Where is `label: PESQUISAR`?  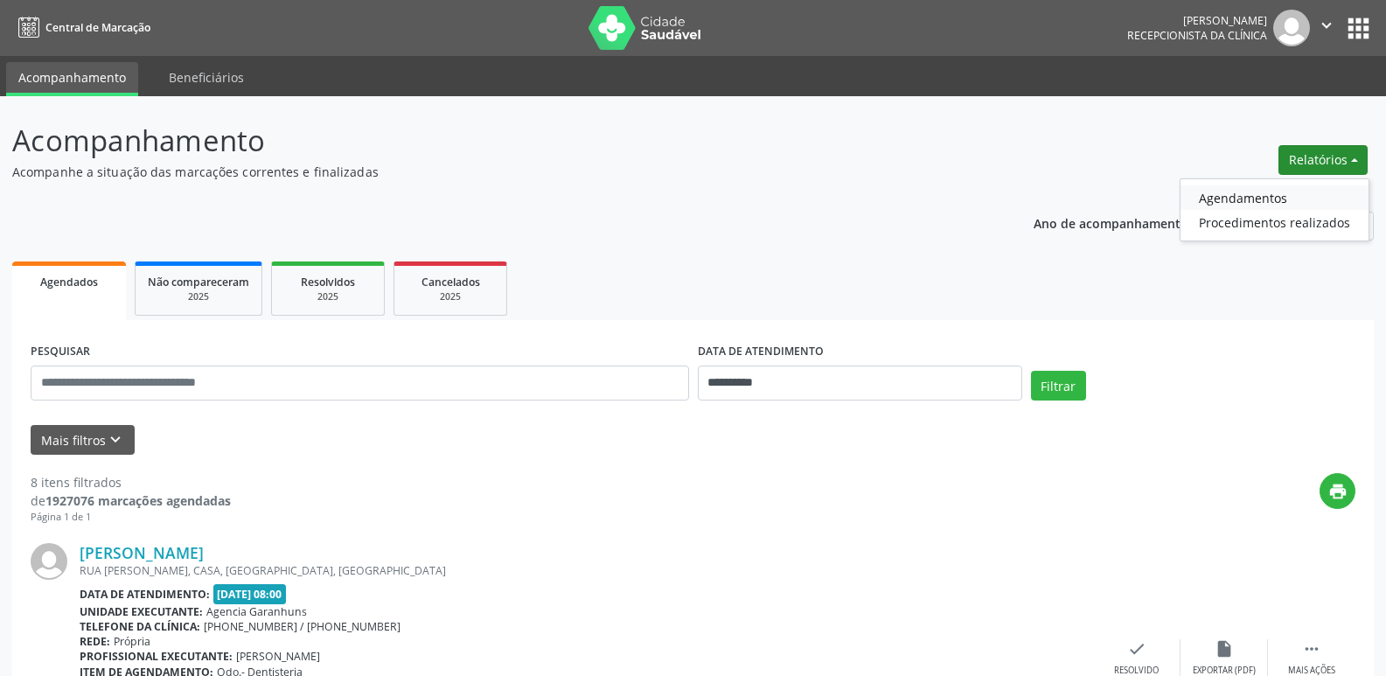 label: PESQUISAR is located at coordinates (60, 352).